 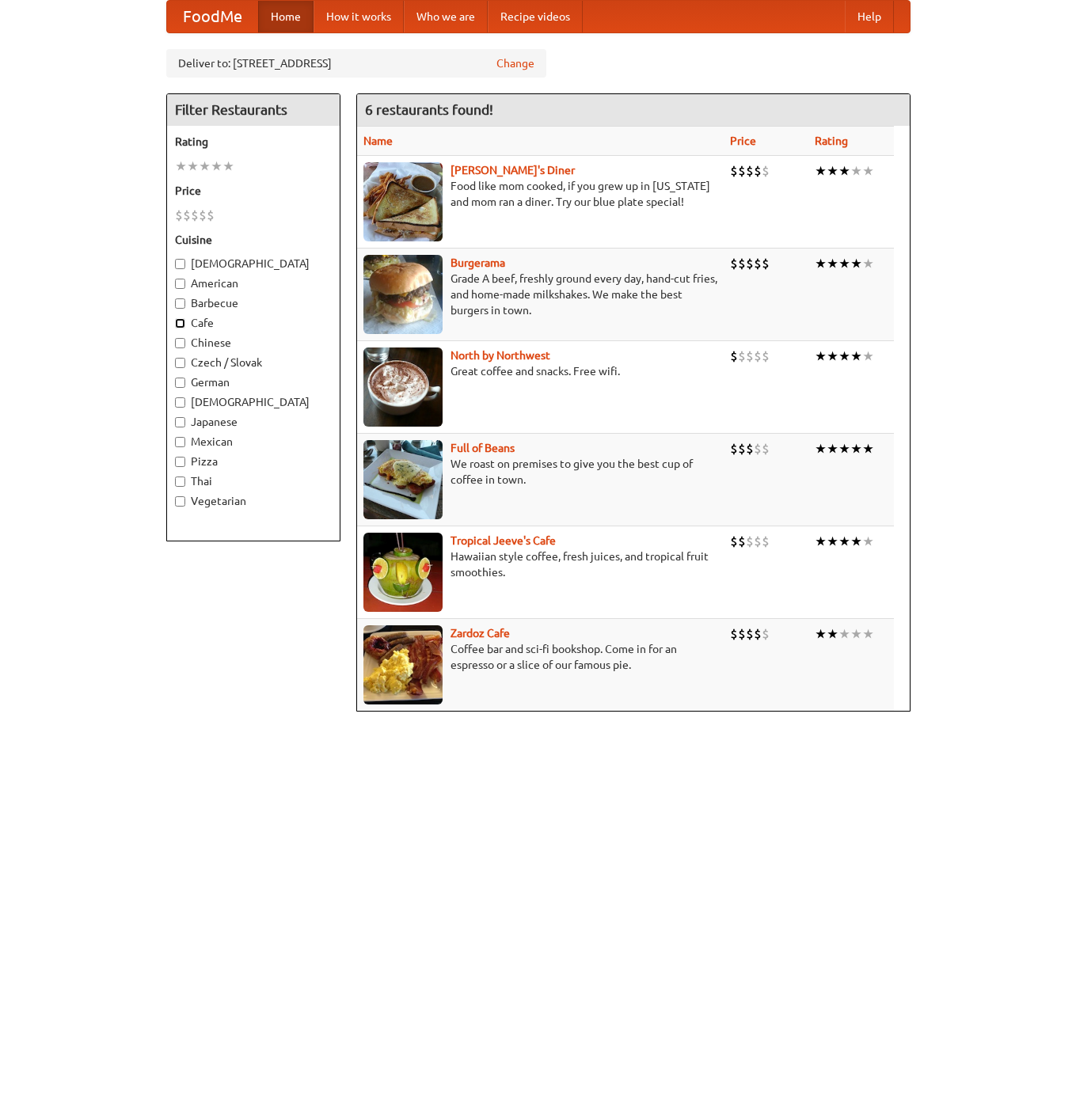 I want to click on a: Recipe videos, so click(x=535, y=17).